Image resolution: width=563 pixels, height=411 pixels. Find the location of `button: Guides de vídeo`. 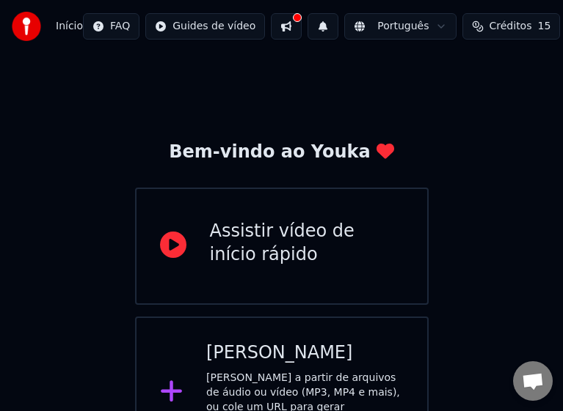

button: Guides de vídeo is located at coordinates (205, 26).